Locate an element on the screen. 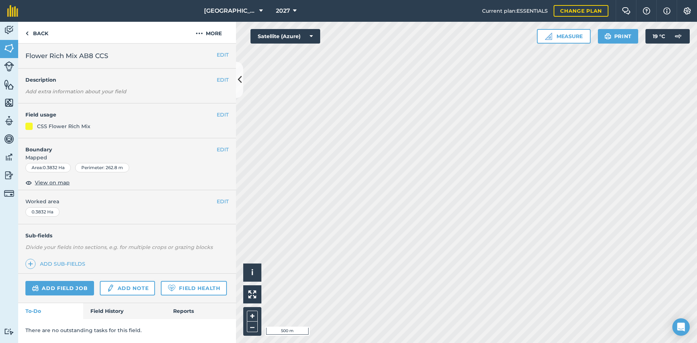 The width and height of the screenshot is (697, 343). h4: Sub-fields is located at coordinates (127, 236).